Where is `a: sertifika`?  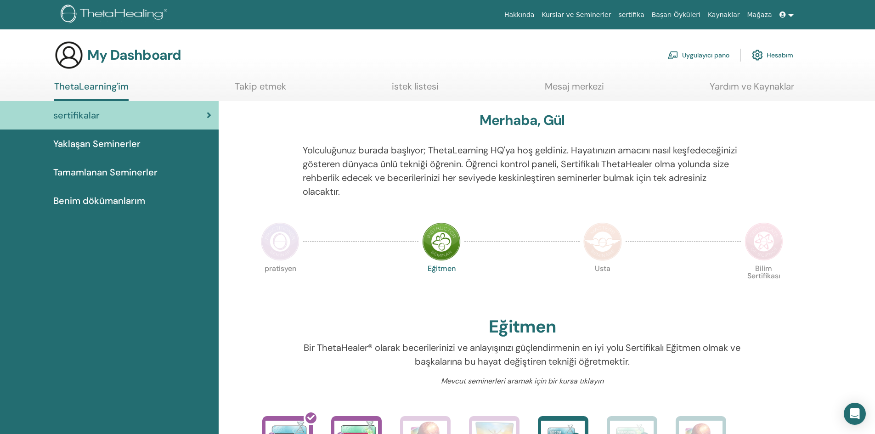 a: sertifika is located at coordinates (631, 15).